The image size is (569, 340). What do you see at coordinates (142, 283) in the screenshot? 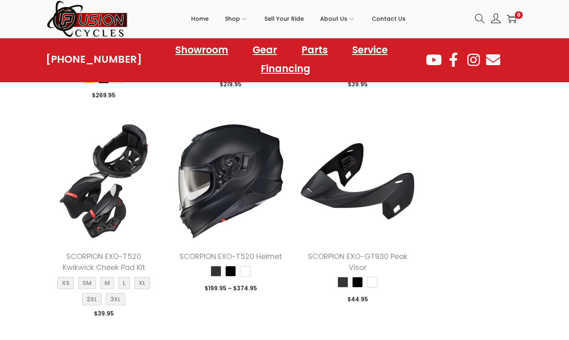
I see `span: XL` at bounding box center [142, 283].